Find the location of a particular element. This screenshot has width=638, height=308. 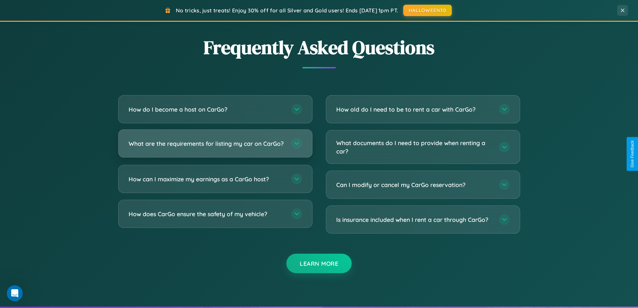

button: Learn More is located at coordinates (319, 263).